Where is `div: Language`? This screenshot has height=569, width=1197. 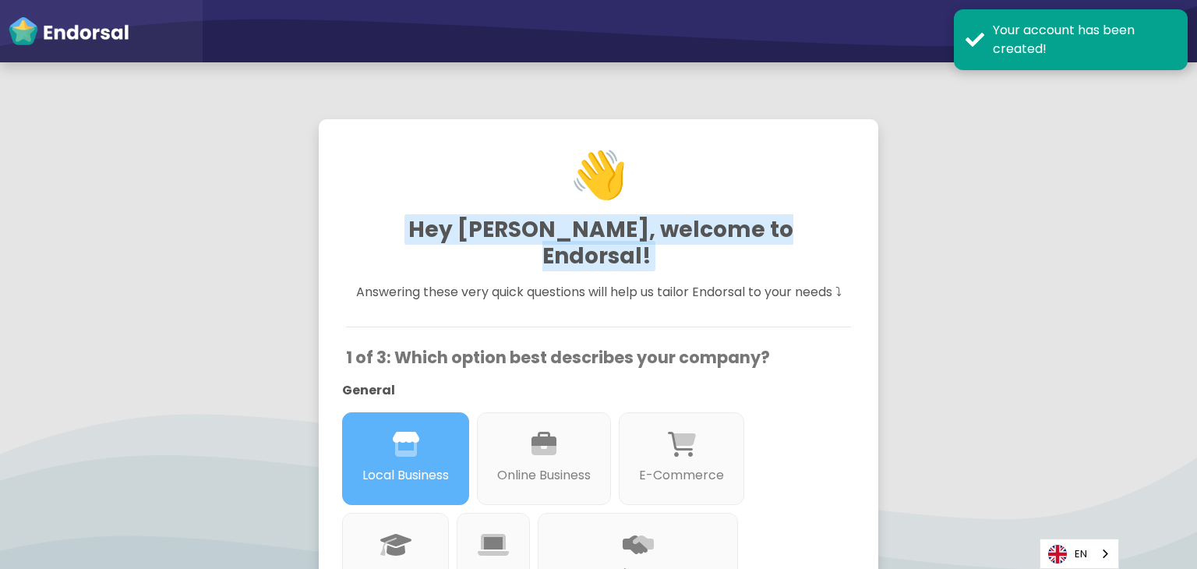
div: Language is located at coordinates (1080, 554).